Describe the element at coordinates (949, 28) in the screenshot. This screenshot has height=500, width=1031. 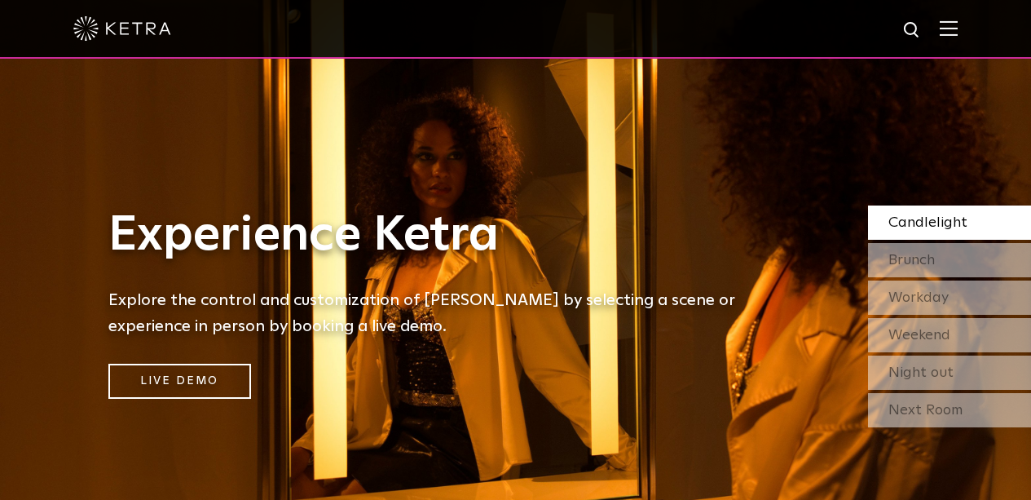
I see `img: Hamburger%20Nav.svg` at that location.